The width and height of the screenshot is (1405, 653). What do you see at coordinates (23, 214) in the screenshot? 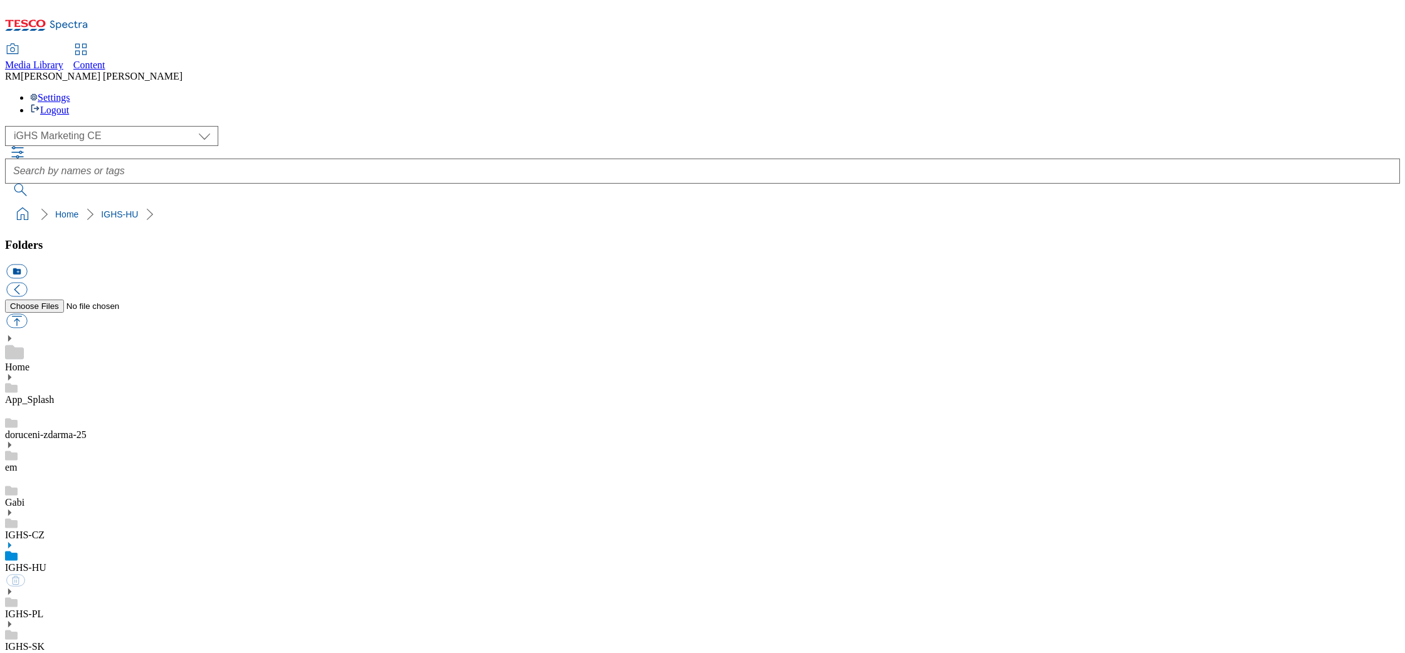
I see `a: home` at bounding box center [23, 214].